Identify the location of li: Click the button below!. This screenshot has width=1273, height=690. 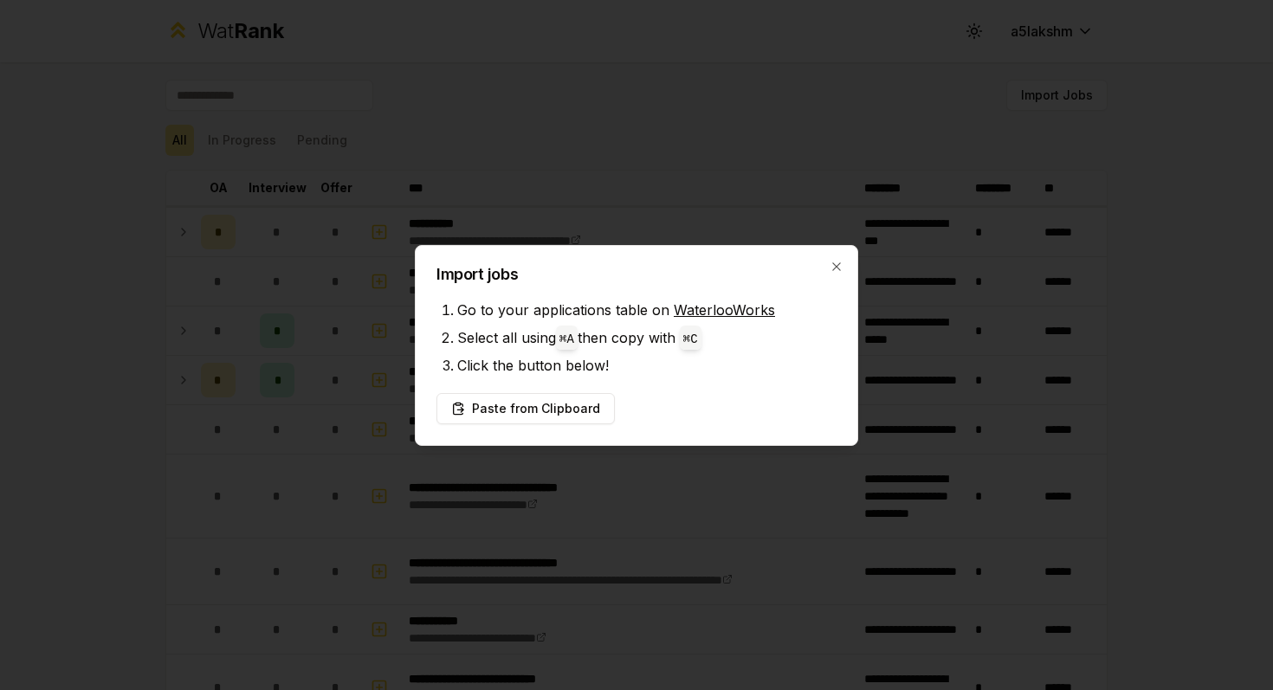
(647, 365).